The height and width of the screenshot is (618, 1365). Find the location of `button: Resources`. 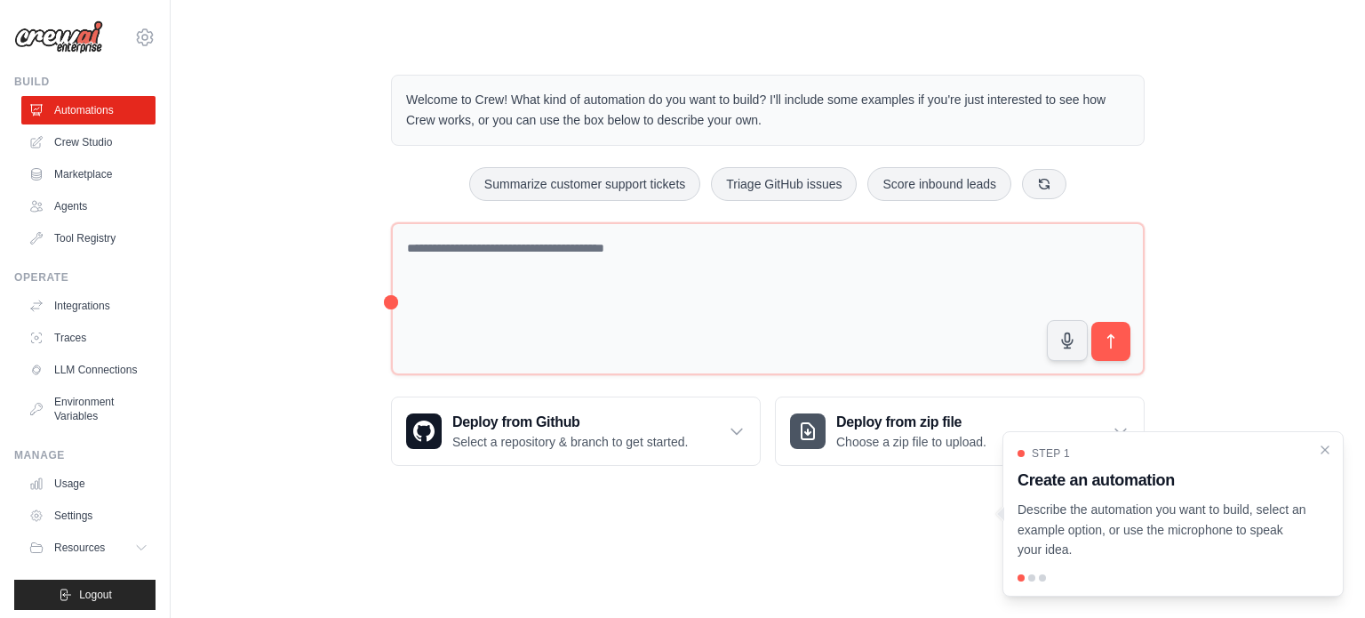

button: Resources is located at coordinates (88, 548).